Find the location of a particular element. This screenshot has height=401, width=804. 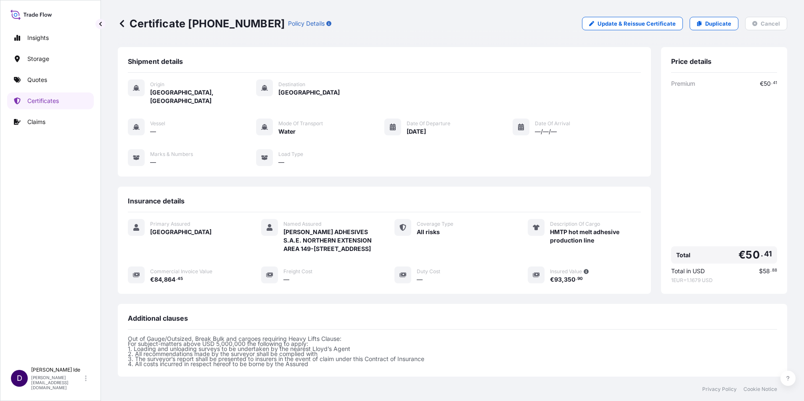

span: Price details is located at coordinates (691, 61).